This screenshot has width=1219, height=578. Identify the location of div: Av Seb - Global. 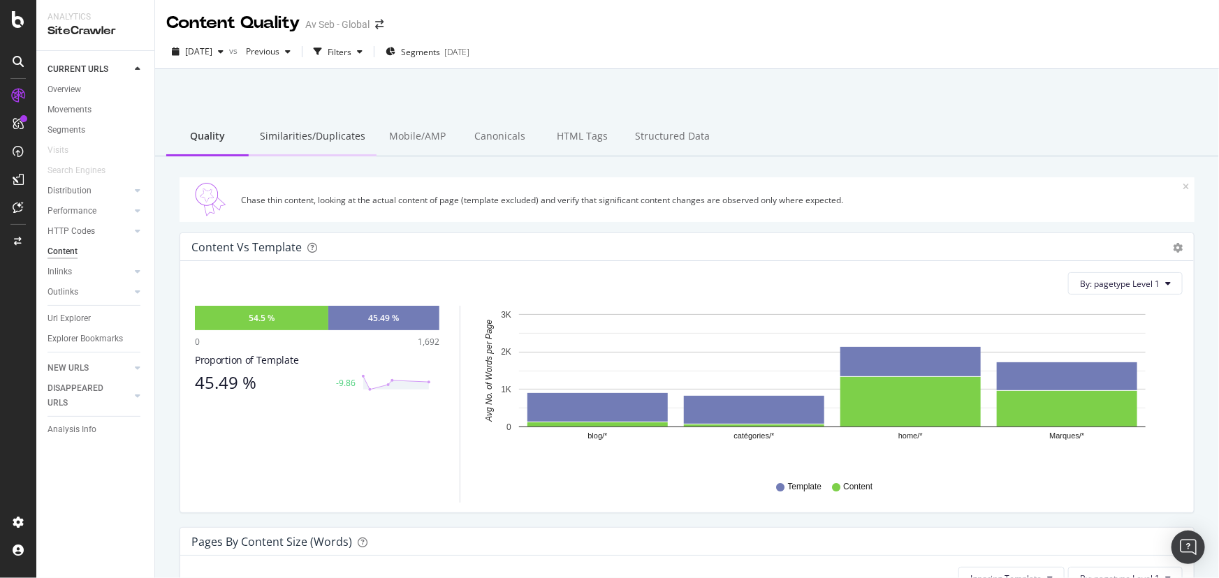
(337, 24).